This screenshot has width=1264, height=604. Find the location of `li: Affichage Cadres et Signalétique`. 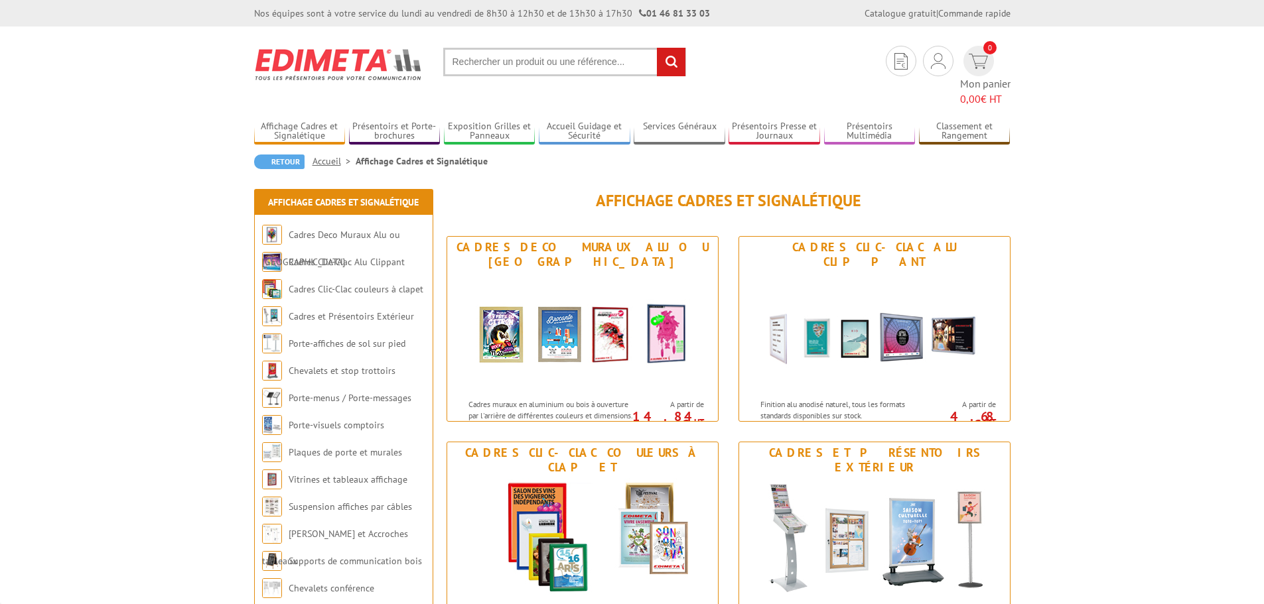

li: Affichage Cadres et Signalétique is located at coordinates (421, 161).